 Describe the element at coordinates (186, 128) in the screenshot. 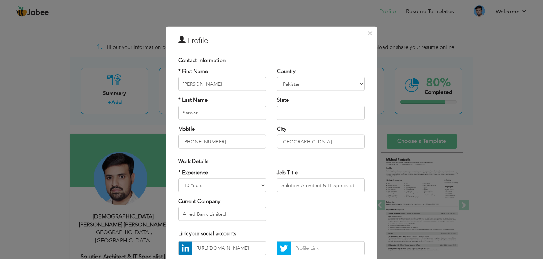

I see `label: Mobile` at that location.